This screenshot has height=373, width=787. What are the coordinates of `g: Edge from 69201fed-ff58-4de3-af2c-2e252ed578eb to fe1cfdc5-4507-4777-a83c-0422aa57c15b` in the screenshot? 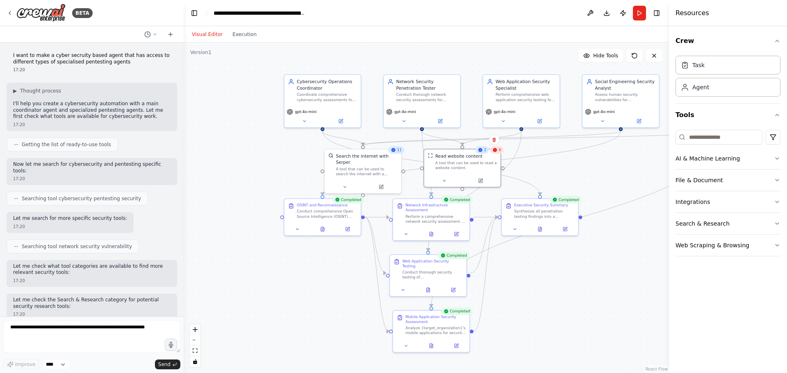 It's located at (485, 217).